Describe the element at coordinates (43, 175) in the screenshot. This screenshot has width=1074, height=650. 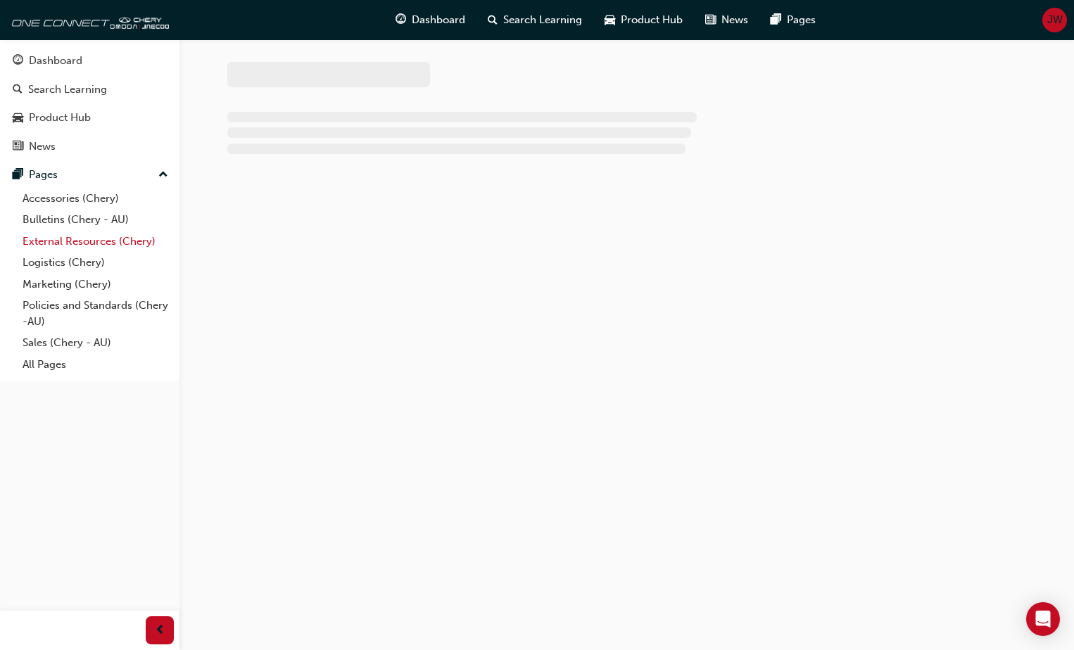
I see `div: Pages` at that location.